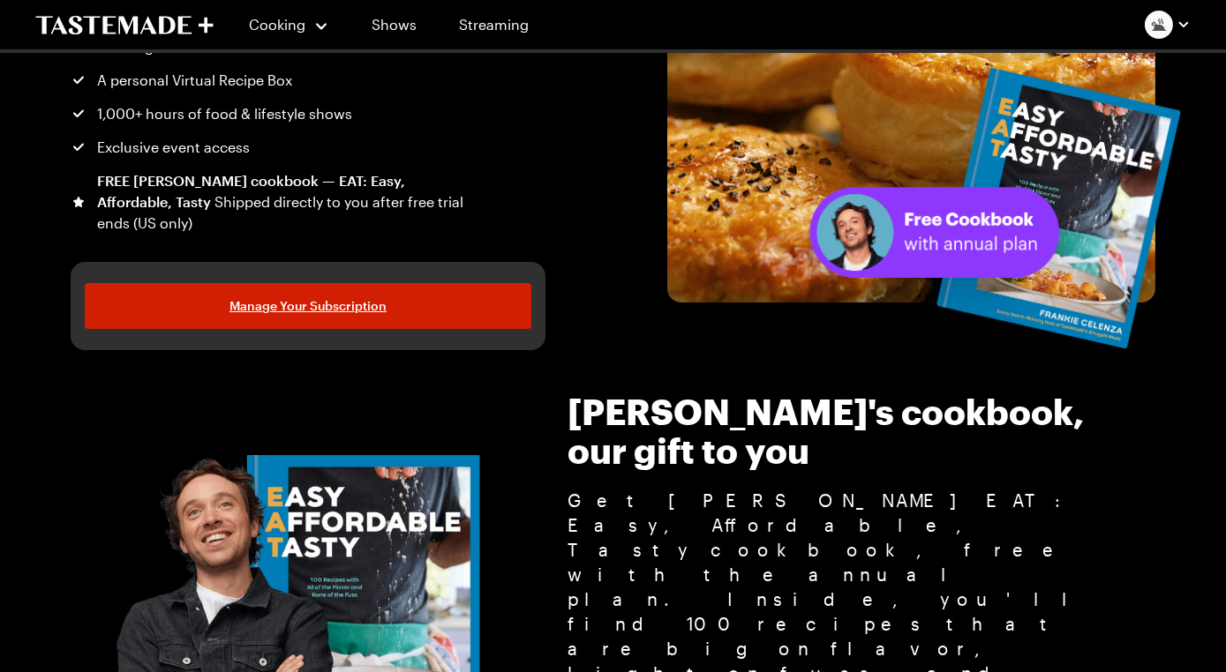 Image resolution: width=1226 pixels, height=672 pixels. I want to click on span: Shipped directly to you after free trial ends (US only), so click(280, 212).